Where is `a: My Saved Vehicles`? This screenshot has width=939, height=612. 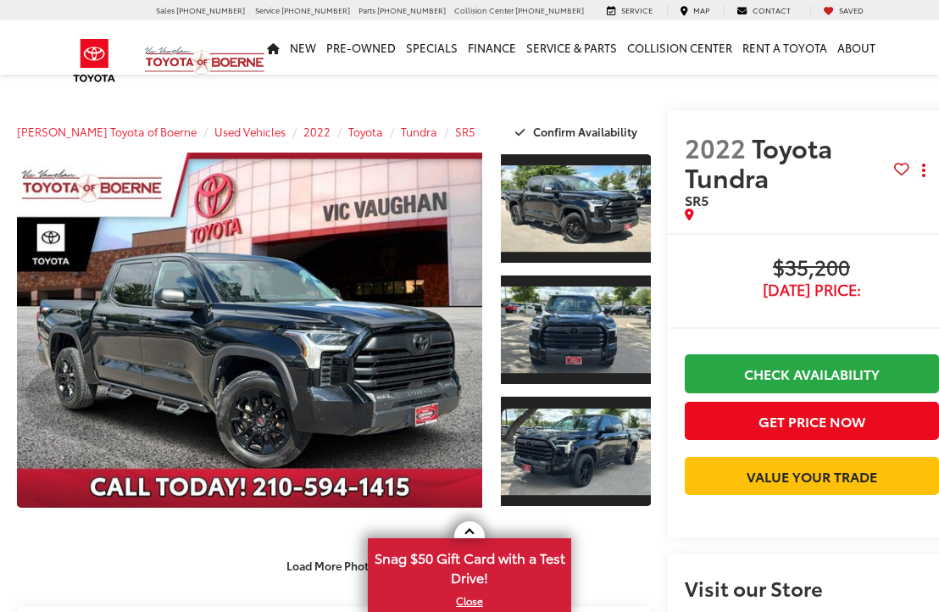
a: My Saved Vehicles is located at coordinates (843, 10).